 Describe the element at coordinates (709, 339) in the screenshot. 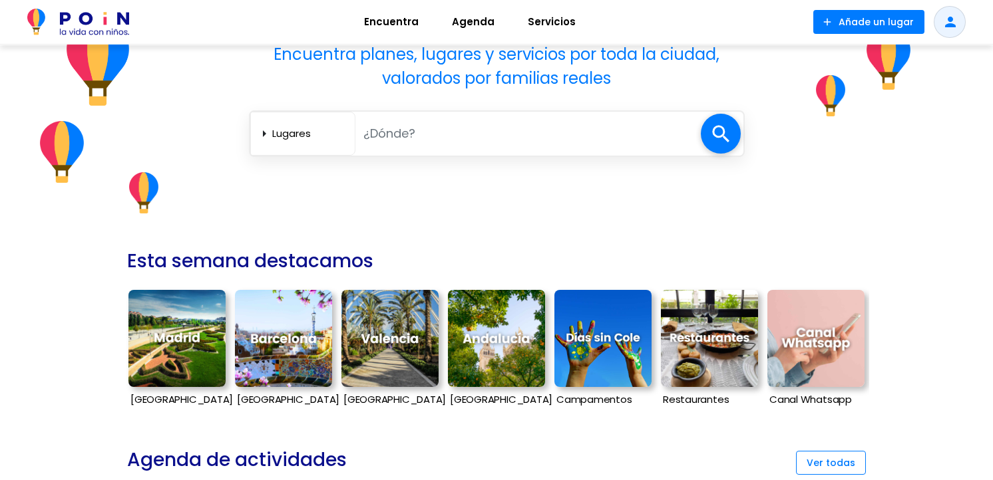

I see `img: Restaurantes` at that location.